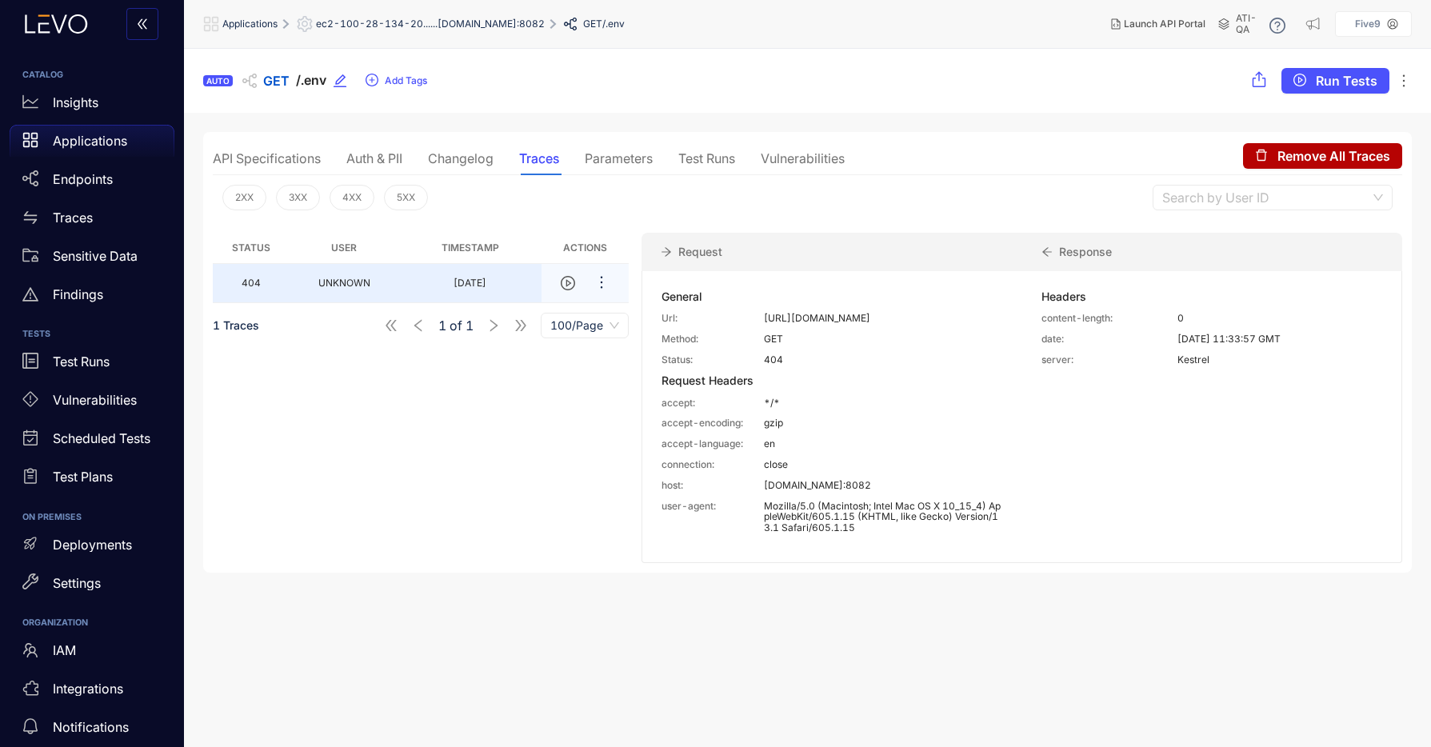  What do you see at coordinates (585, 326) in the screenshot?
I see `span: 100/Page` at bounding box center [585, 326].